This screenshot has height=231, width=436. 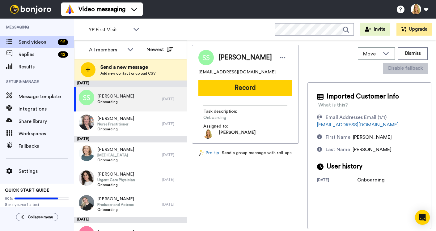 What do you see at coordinates (102, 9) in the screenshot?
I see `span: Video messaging` at bounding box center [102, 9].